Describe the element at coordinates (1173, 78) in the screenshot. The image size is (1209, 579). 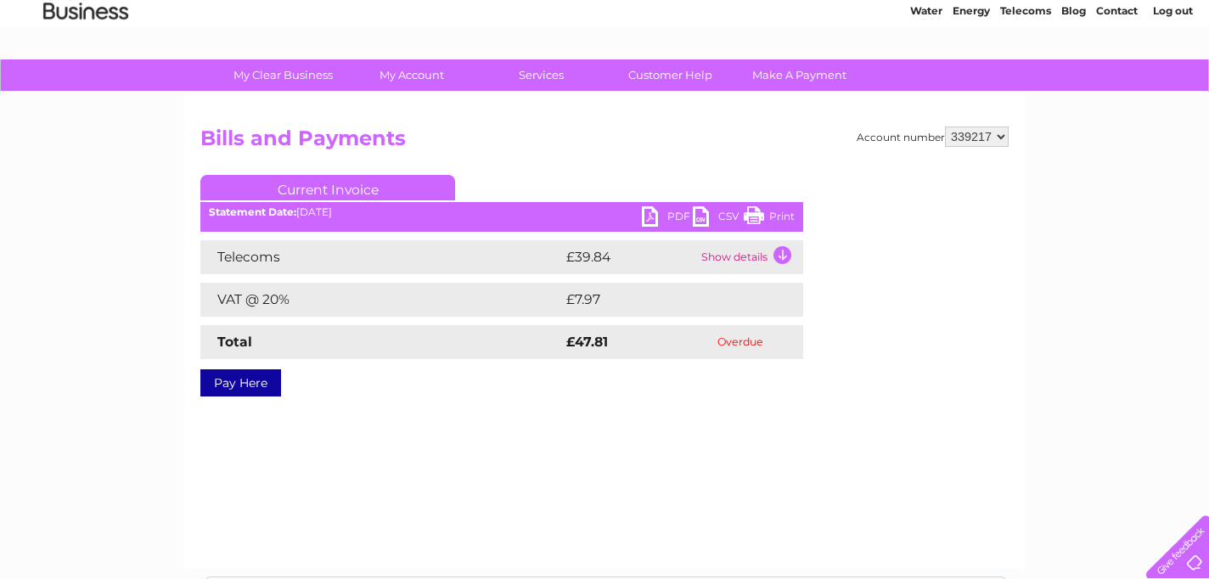
I see `a: Log out` at that location.